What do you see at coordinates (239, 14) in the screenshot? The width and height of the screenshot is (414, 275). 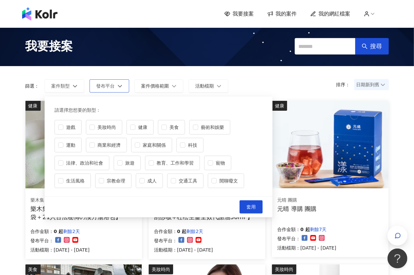 I see `a: 我要接案` at bounding box center [239, 14].